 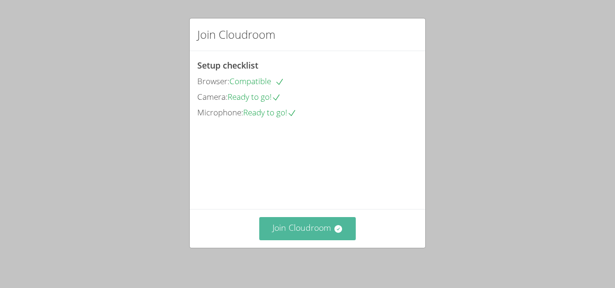 I want to click on span: Setup checklist, so click(x=227, y=65).